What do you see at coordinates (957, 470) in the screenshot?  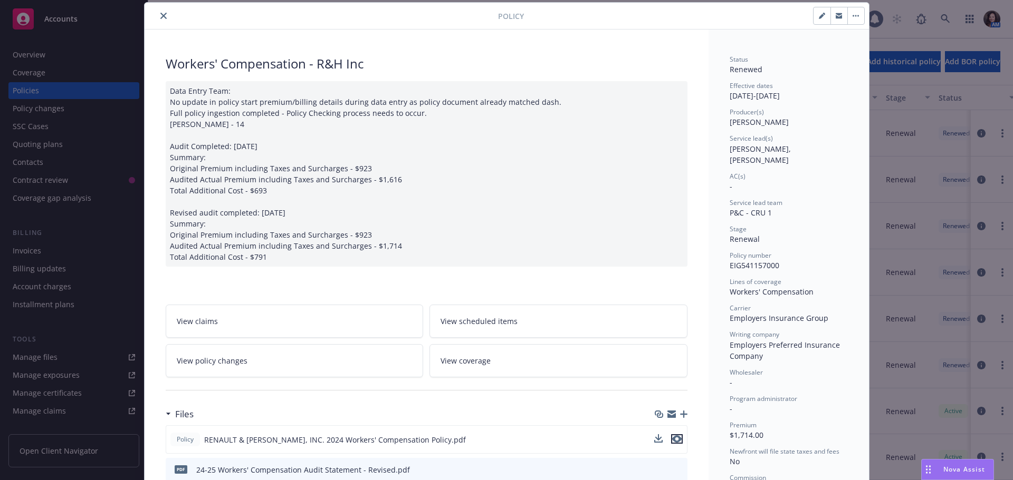 I see `button: Nova Assist` at bounding box center [957, 470].